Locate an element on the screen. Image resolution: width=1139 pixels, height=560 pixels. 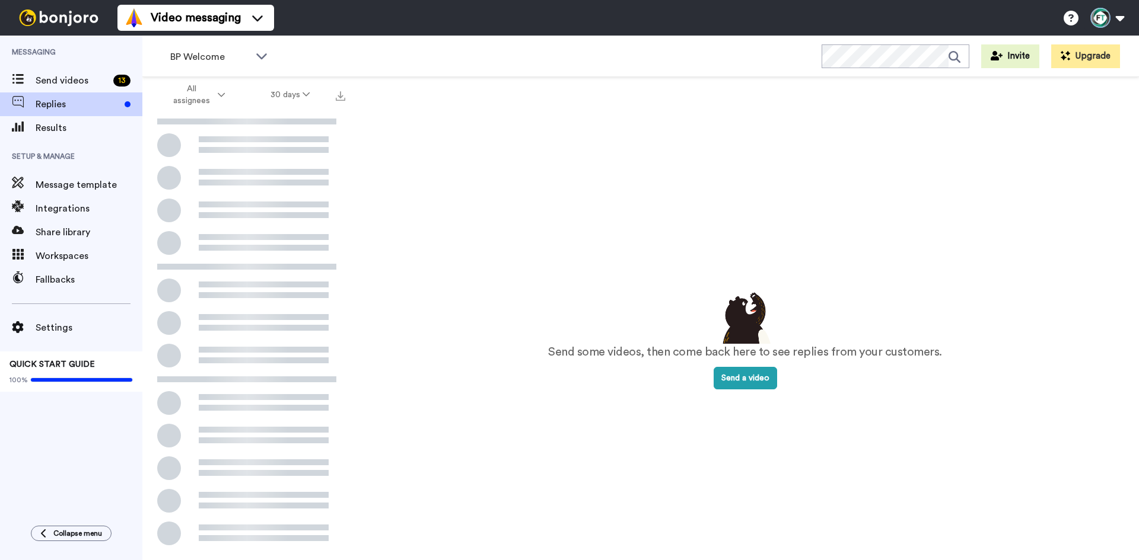
span: Replies is located at coordinates (78, 104).